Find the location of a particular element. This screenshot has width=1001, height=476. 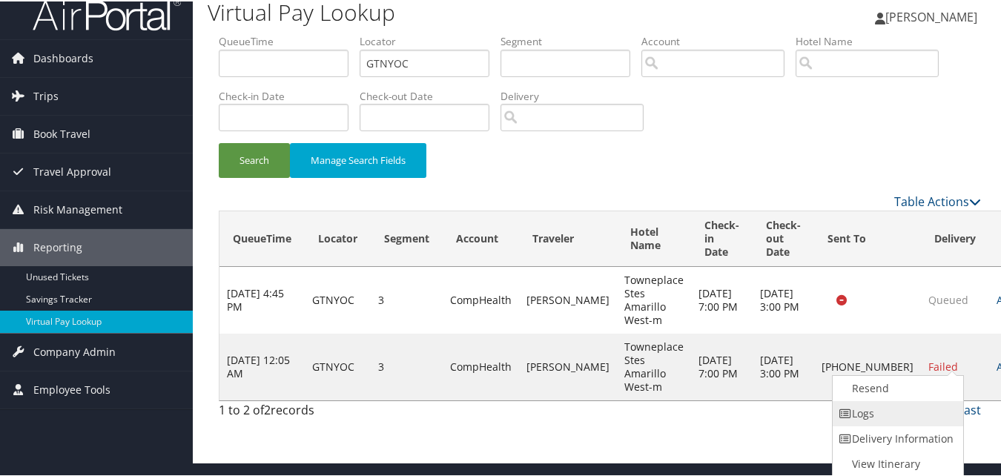

span: Travel Approval is located at coordinates (72, 171).